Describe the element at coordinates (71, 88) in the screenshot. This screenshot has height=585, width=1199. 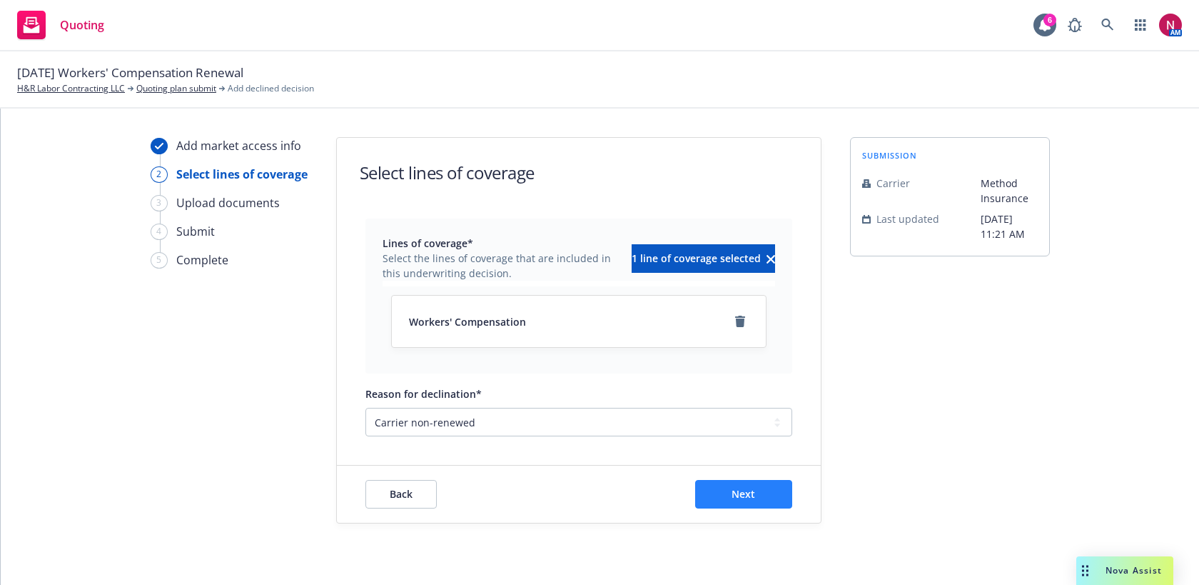
I see `a: H&R Labor Contracting LLC` at that location.